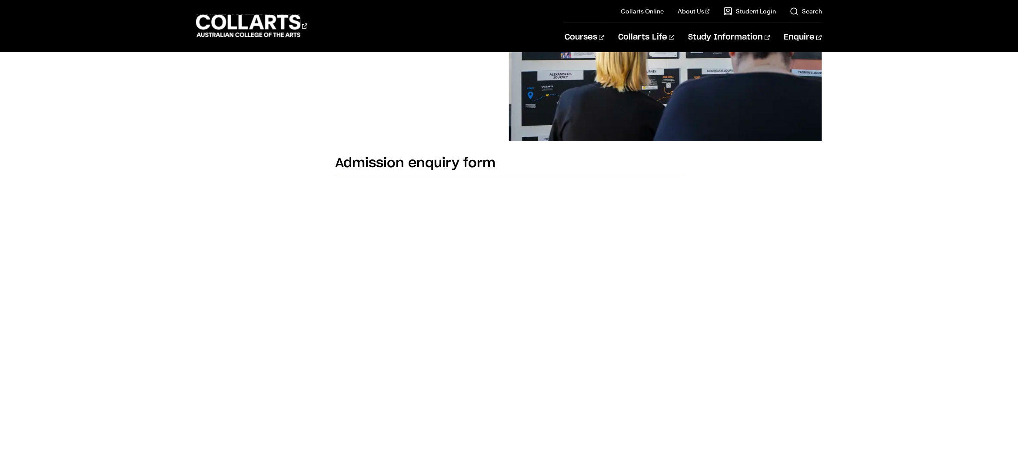  Describe the element at coordinates (646, 37) in the screenshot. I see `a: Collarts Life` at that location.